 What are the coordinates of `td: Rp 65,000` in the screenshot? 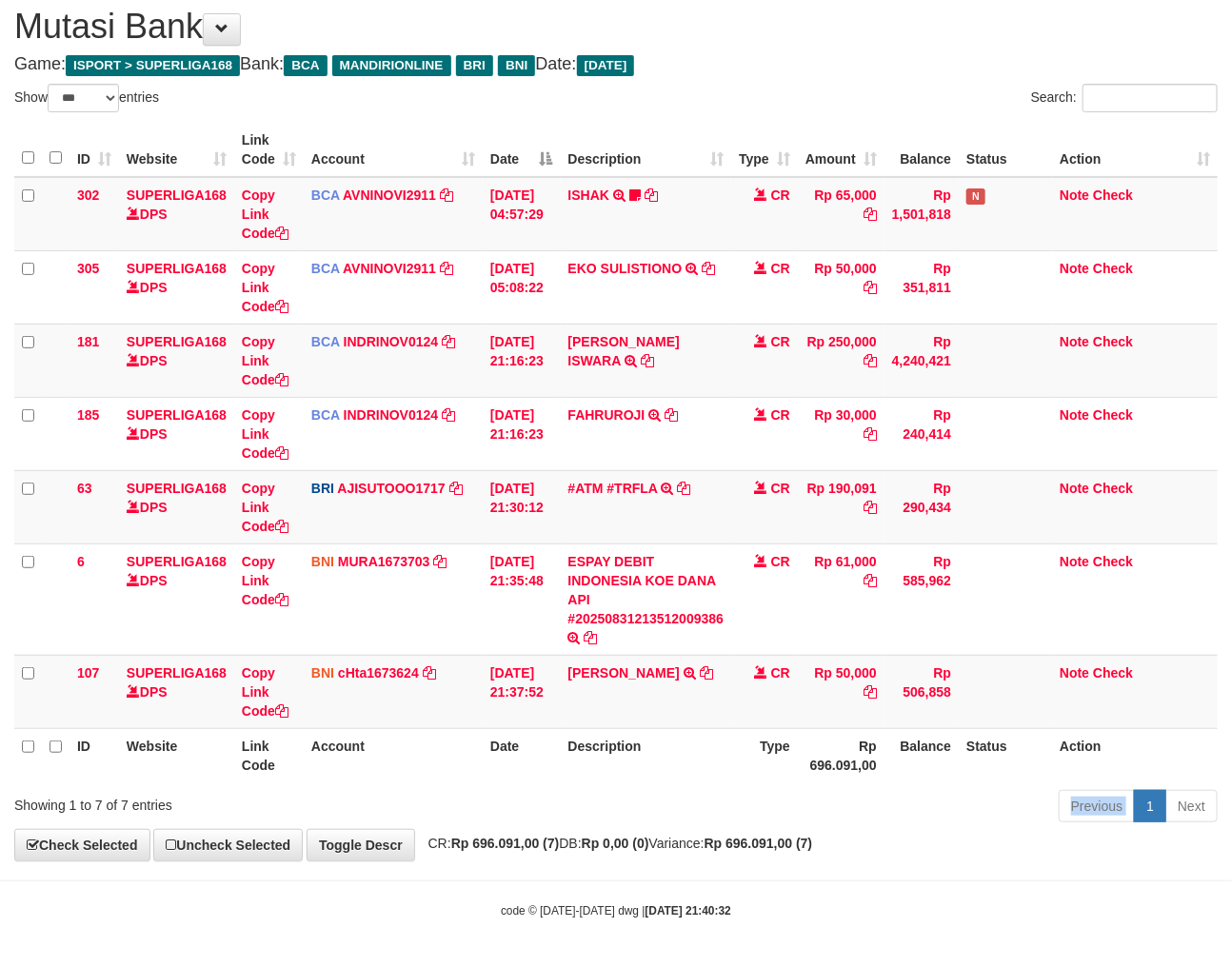 It's located at (840, 214).